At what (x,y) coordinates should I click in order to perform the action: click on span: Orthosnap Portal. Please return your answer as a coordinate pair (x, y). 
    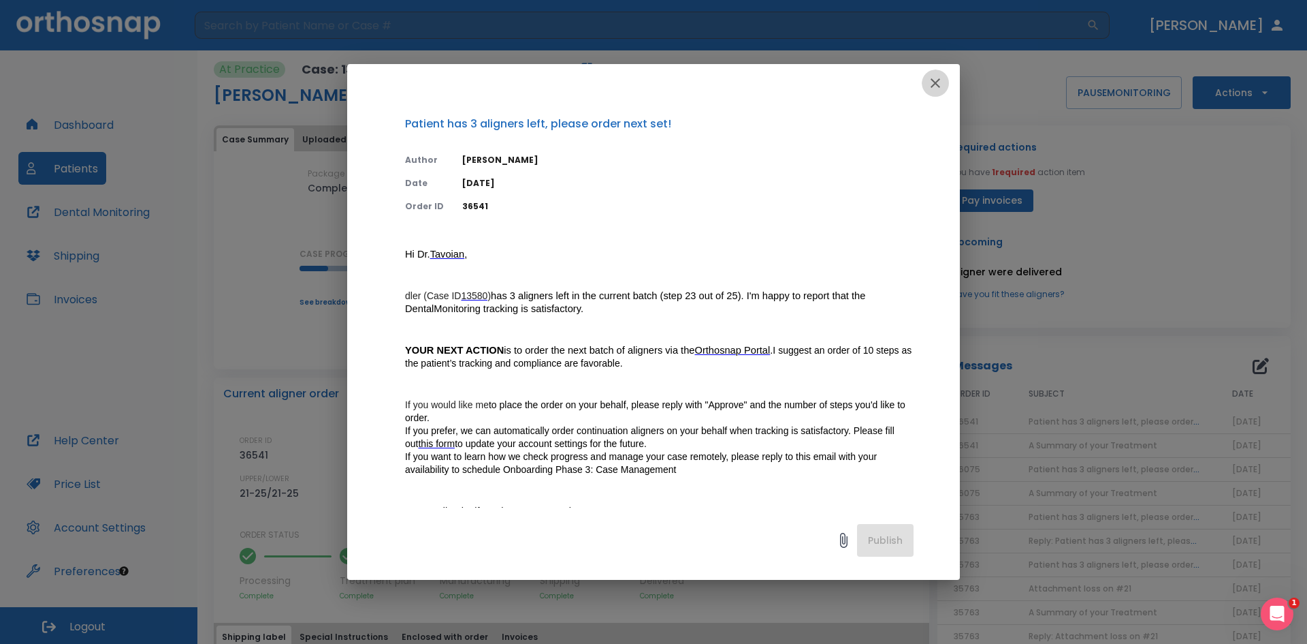
    Looking at the image, I should click on (732, 350).